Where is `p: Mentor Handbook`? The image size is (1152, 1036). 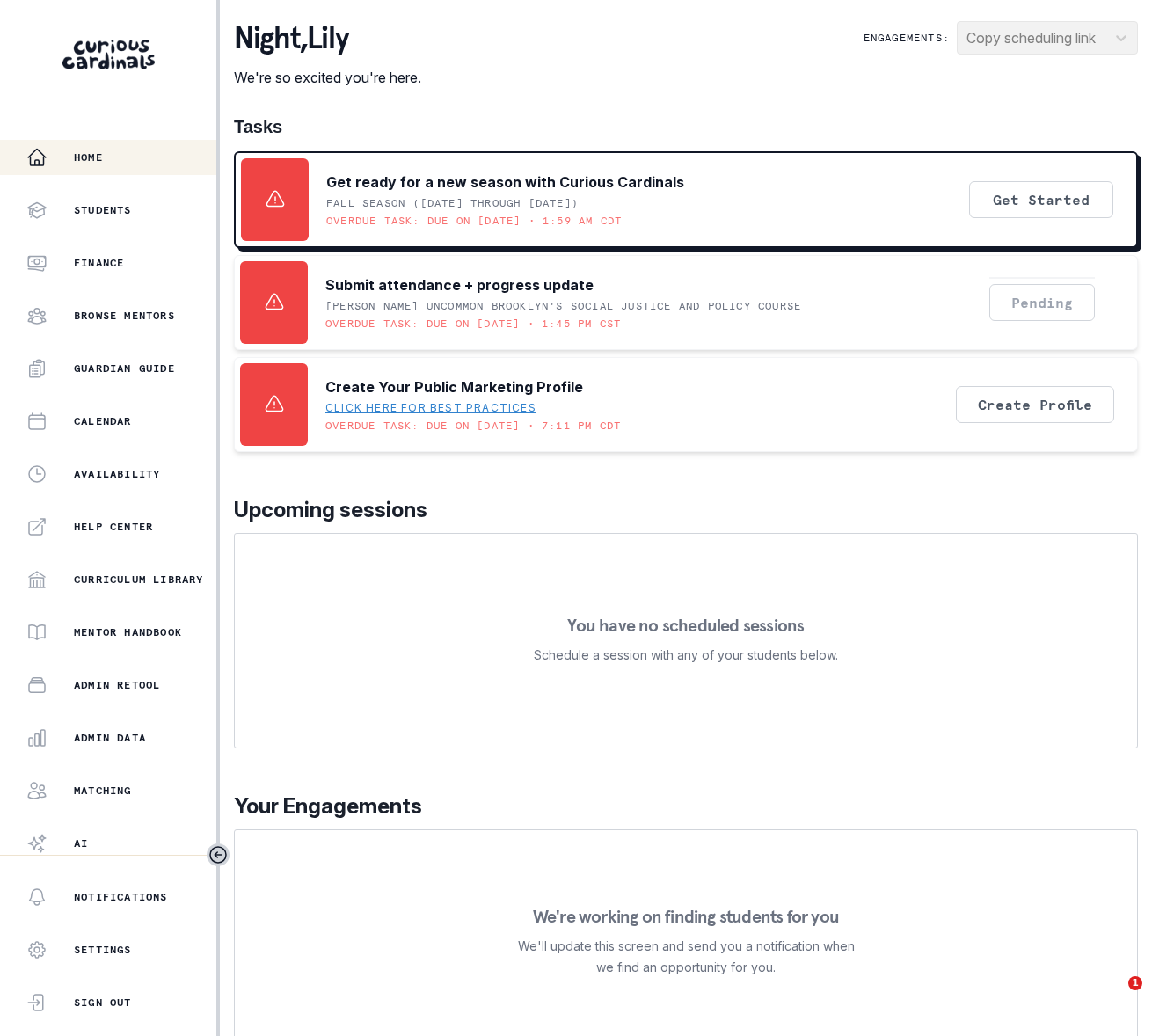
p: Mentor Handbook is located at coordinates (128, 632).